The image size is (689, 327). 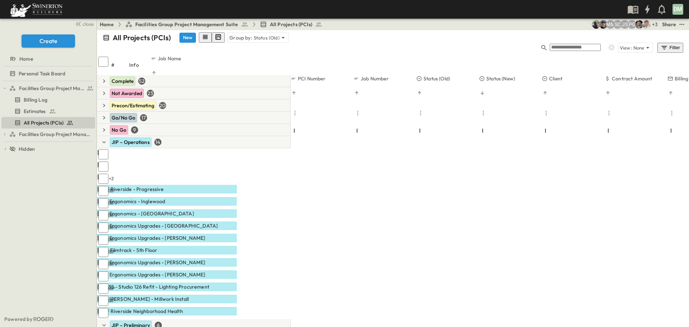 I want to click on a: Billing Log, so click(x=47, y=100).